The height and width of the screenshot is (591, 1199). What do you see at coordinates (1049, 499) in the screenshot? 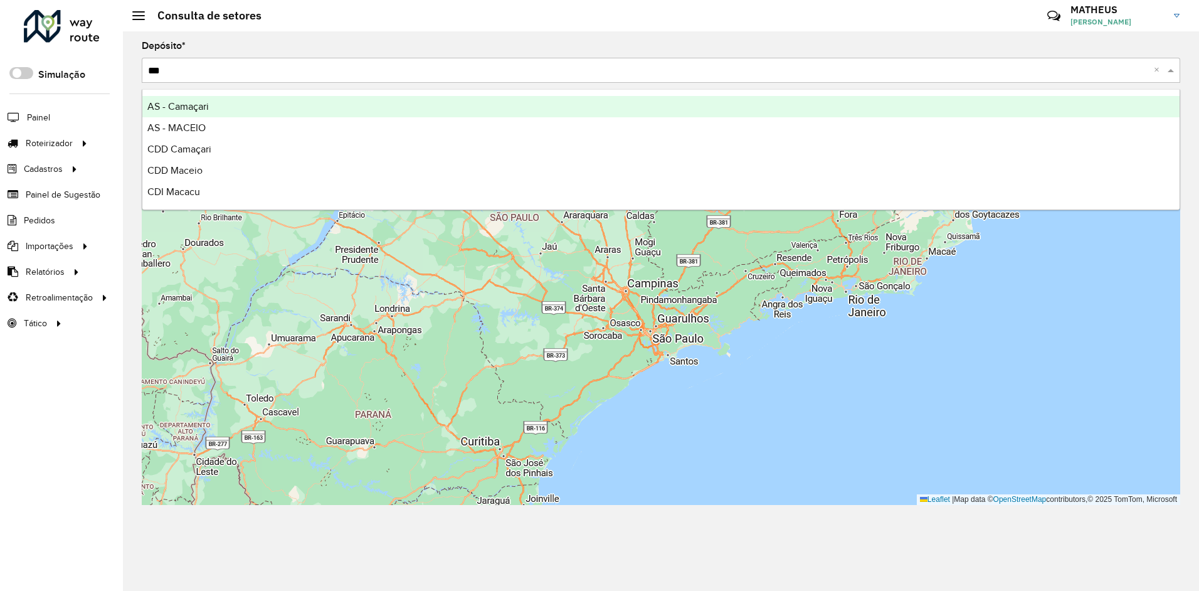
I see `div: Map data © contributors,© 2025 TomTom, Microsoft` at bounding box center [1049, 499].